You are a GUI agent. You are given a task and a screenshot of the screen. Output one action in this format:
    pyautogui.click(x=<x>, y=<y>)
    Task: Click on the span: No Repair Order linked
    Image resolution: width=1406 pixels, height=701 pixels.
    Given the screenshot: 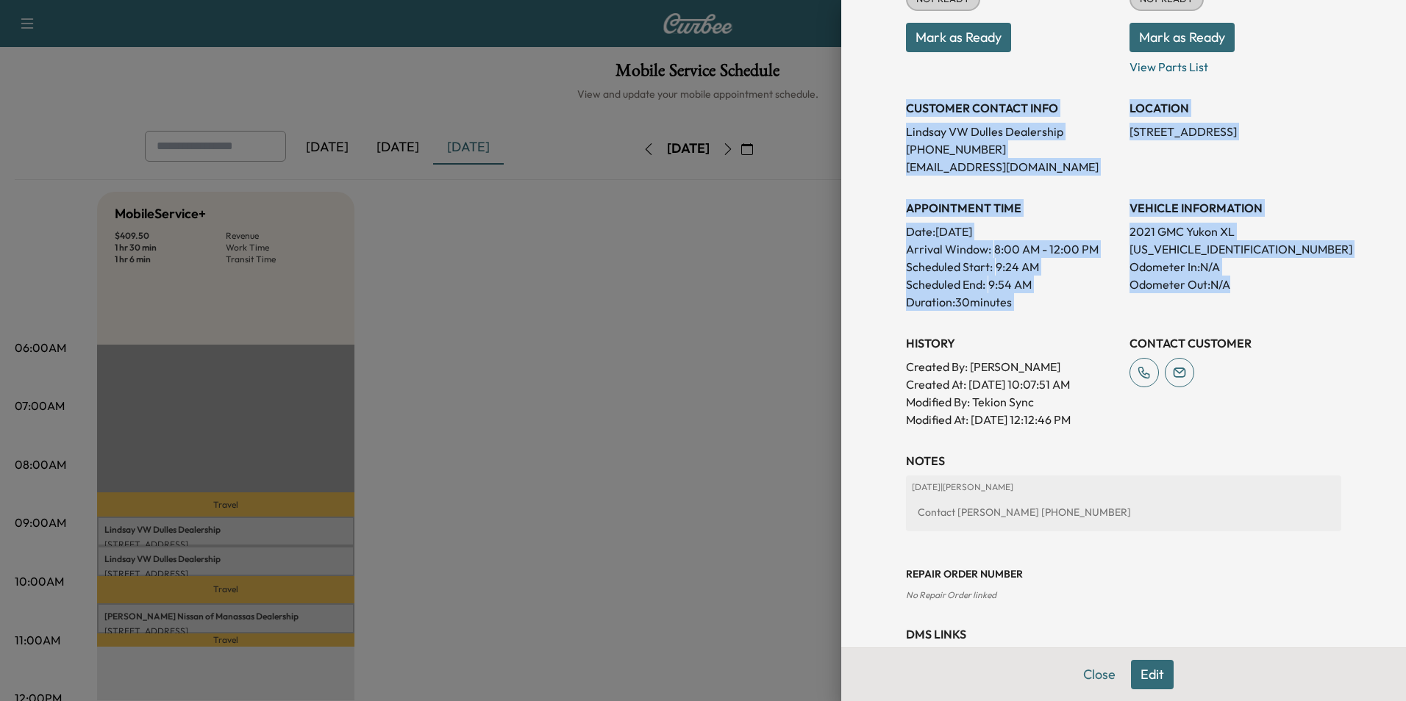 What is the action you would take?
    pyautogui.click(x=951, y=595)
    